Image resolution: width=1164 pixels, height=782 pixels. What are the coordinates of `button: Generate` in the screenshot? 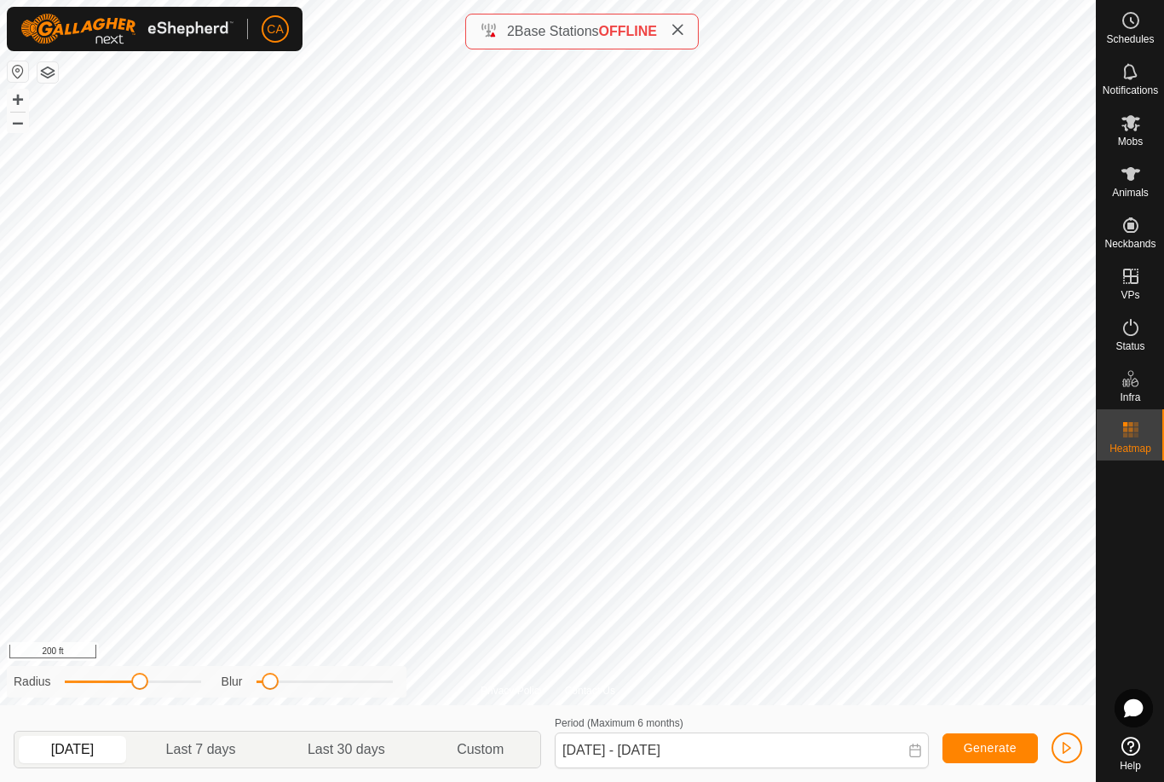 It's located at (990, 748).